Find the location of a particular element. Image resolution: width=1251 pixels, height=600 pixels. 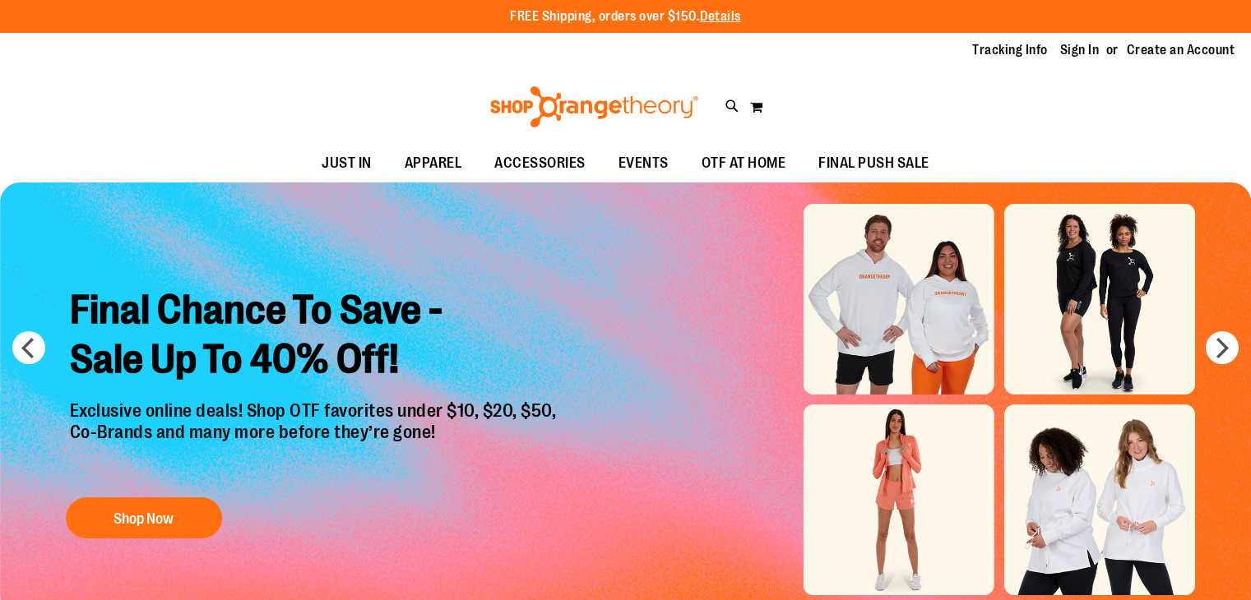

span: JUST IN is located at coordinates (346, 163).